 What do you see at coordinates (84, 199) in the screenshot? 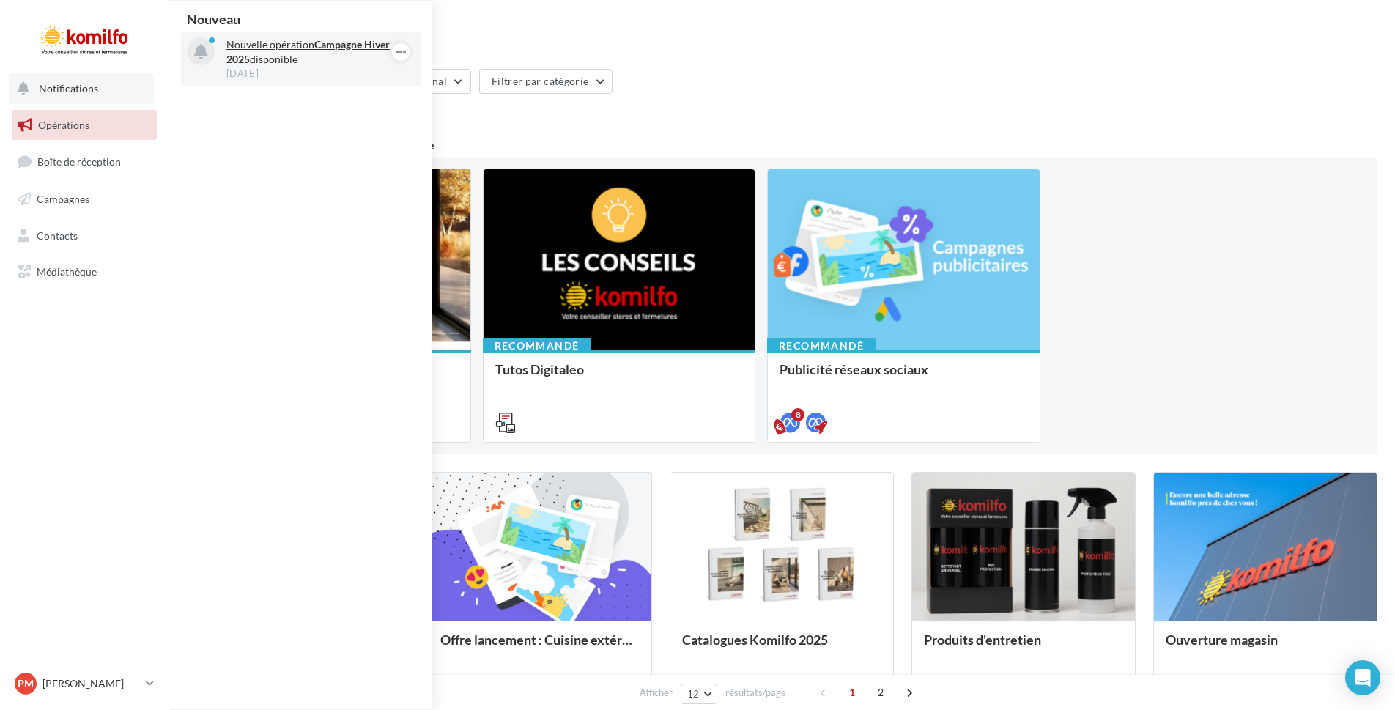
I see `a: Campagnes` at bounding box center [84, 199].